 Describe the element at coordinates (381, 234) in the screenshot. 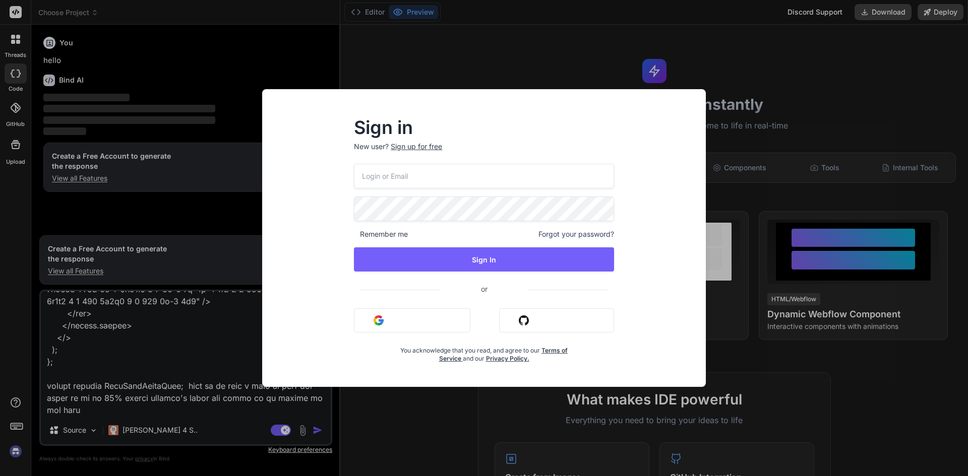

I see `span: Remember me` at that location.